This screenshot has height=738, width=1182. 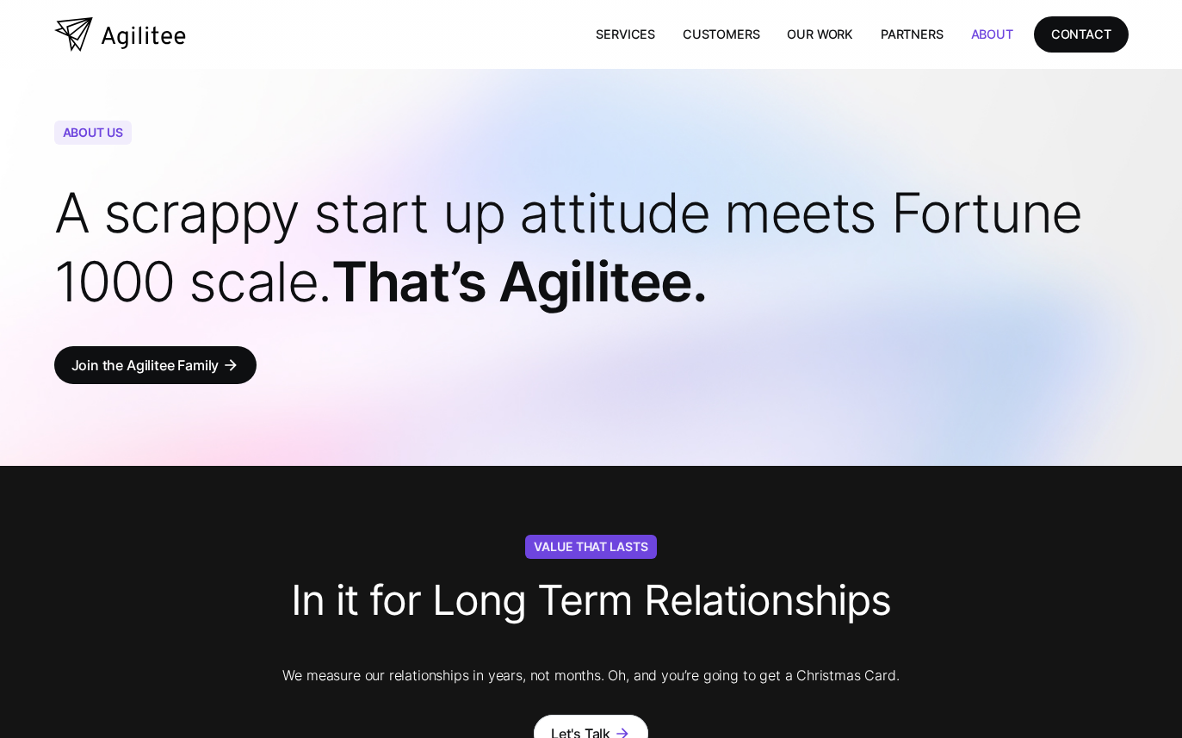 I want to click on a: Partners, so click(x=912, y=34).